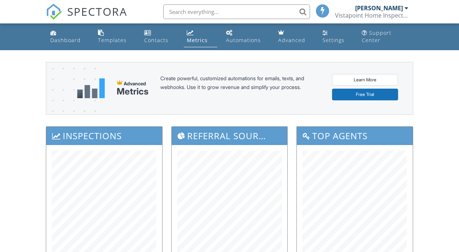 The height and width of the screenshot is (252, 459). I want to click on a: Learn More, so click(365, 80).